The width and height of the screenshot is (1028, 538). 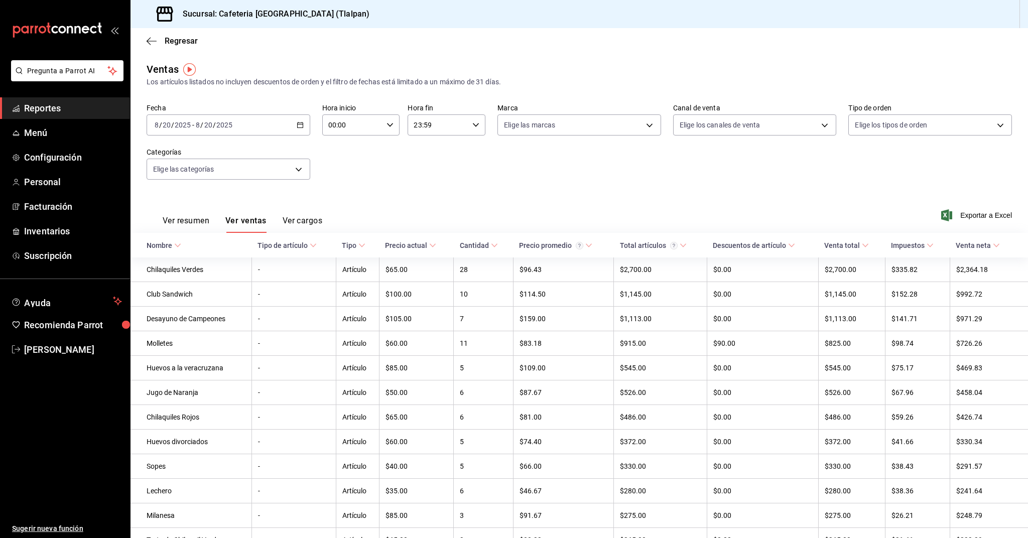 I want to click on span: Elige los canales de venta, so click(x=720, y=125).